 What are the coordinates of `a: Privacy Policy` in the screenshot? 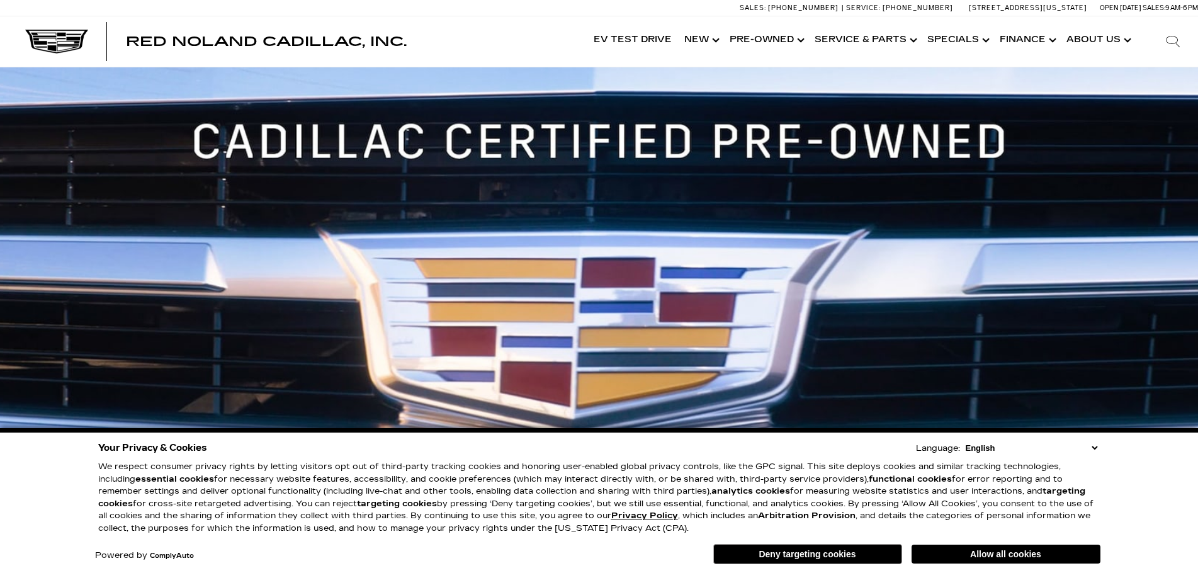 It's located at (645, 516).